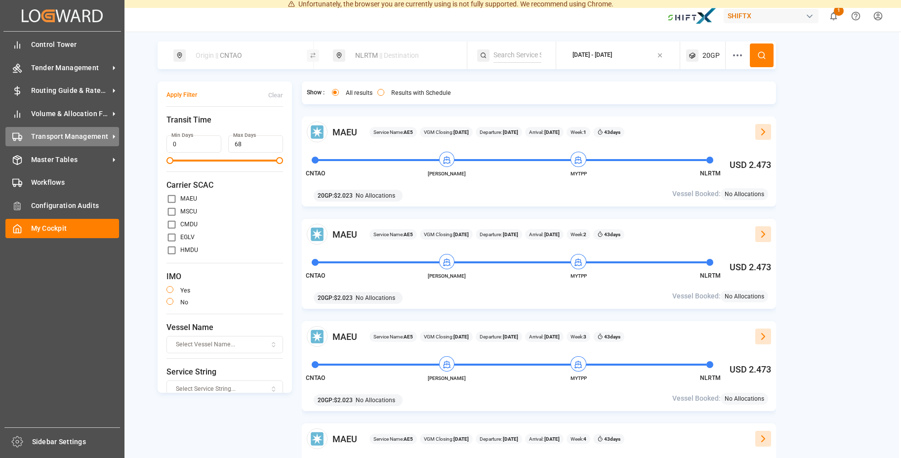 The width and height of the screenshot is (901, 458). What do you see at coordinates (62, 44) in the screenshot?
I see `a: Control Tower` at bounding box center [62, 44].